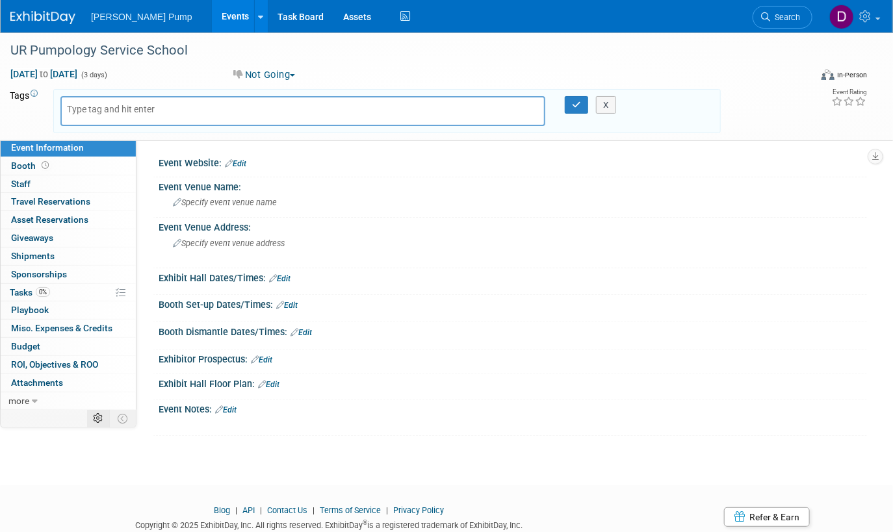  What do you see at coordinates (30, 310) in the screenshot?
I see `span: Playbook` at bounding box center [30, 310].